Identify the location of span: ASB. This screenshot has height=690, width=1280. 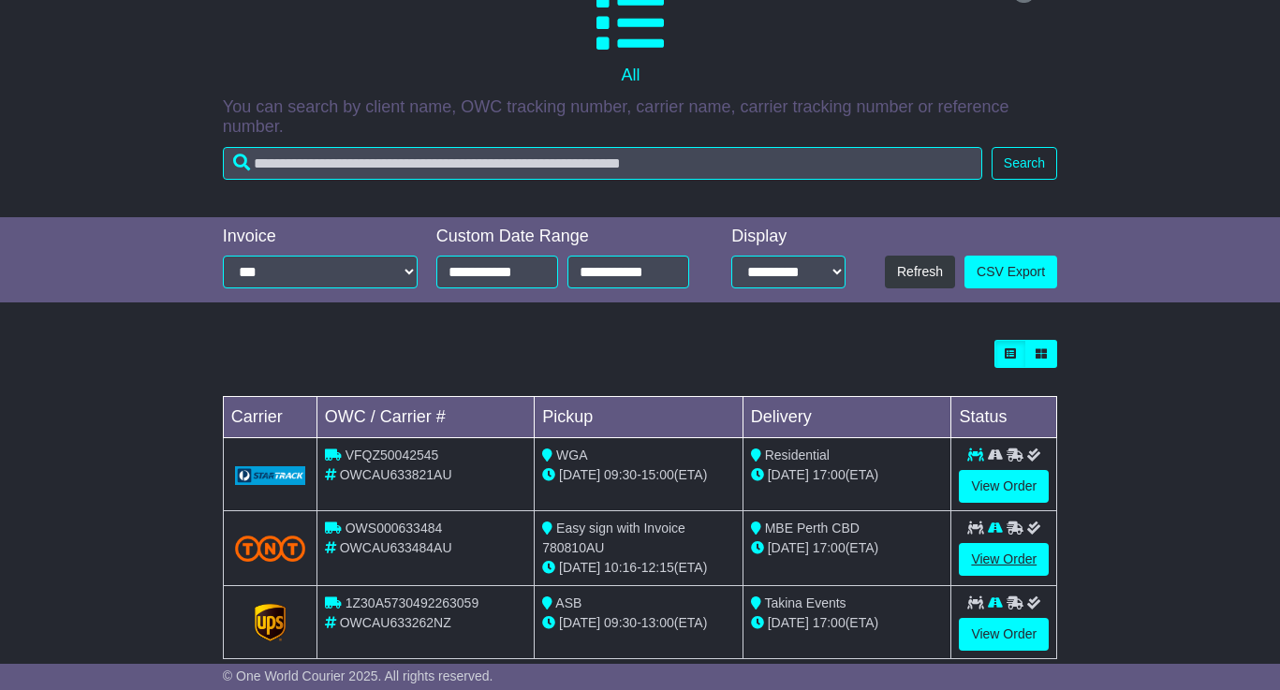
(568, 603).